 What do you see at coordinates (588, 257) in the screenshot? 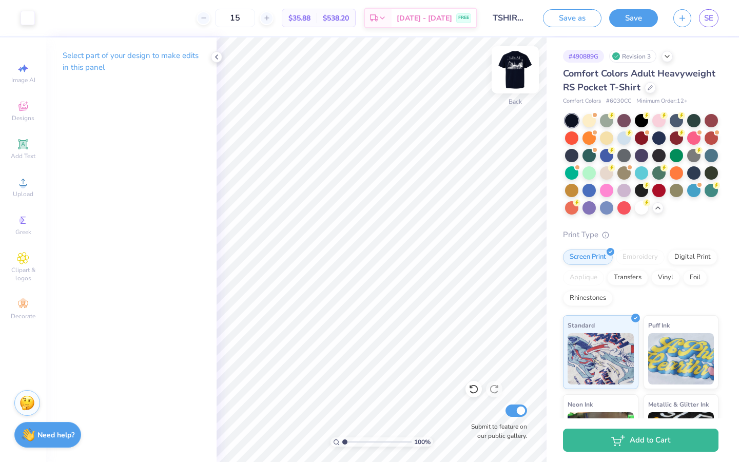
I see `div: Screen Print` at bounding box center [588, 257].